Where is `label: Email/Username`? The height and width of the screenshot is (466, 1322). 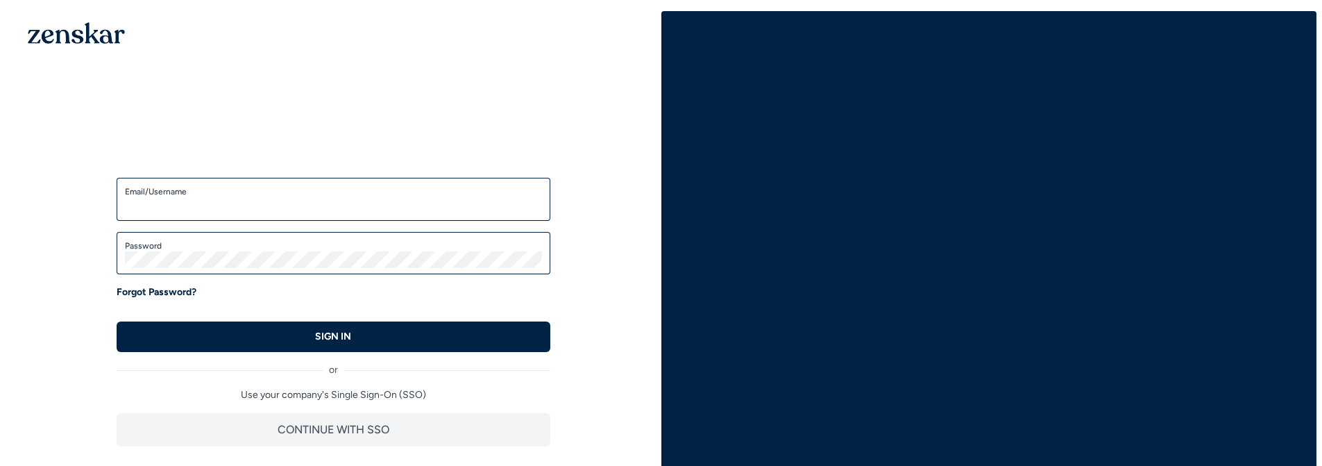
label: Email/Username is located at coordinates (333, 192).